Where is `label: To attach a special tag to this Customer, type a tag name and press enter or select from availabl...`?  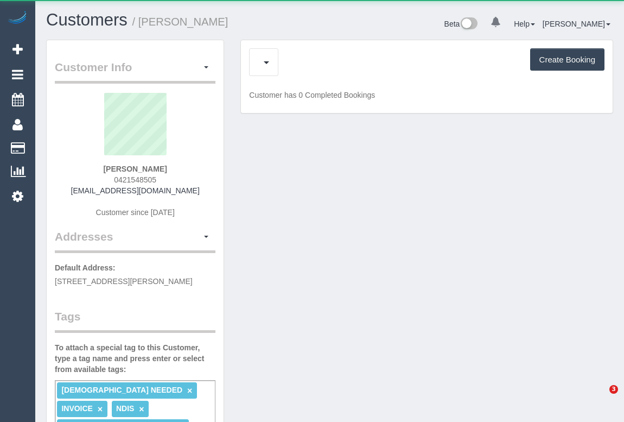
label: To attach a special tag to this Customer, type a tag name and press enter or select from availabl... is located at coordinates (135, 358).